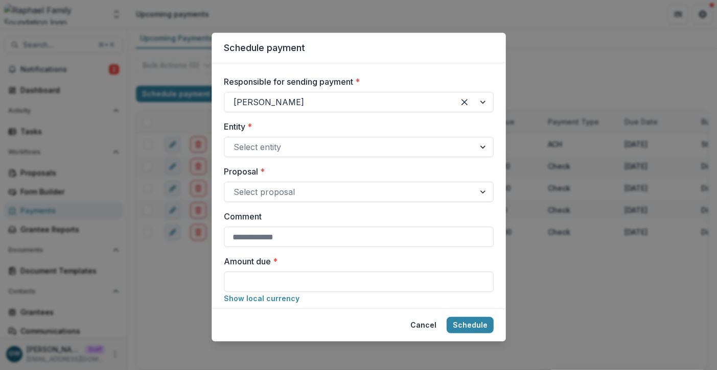  Describe the element at coordinates (262, 298) in the screenshot. I see `button: Show local currency` at that location.